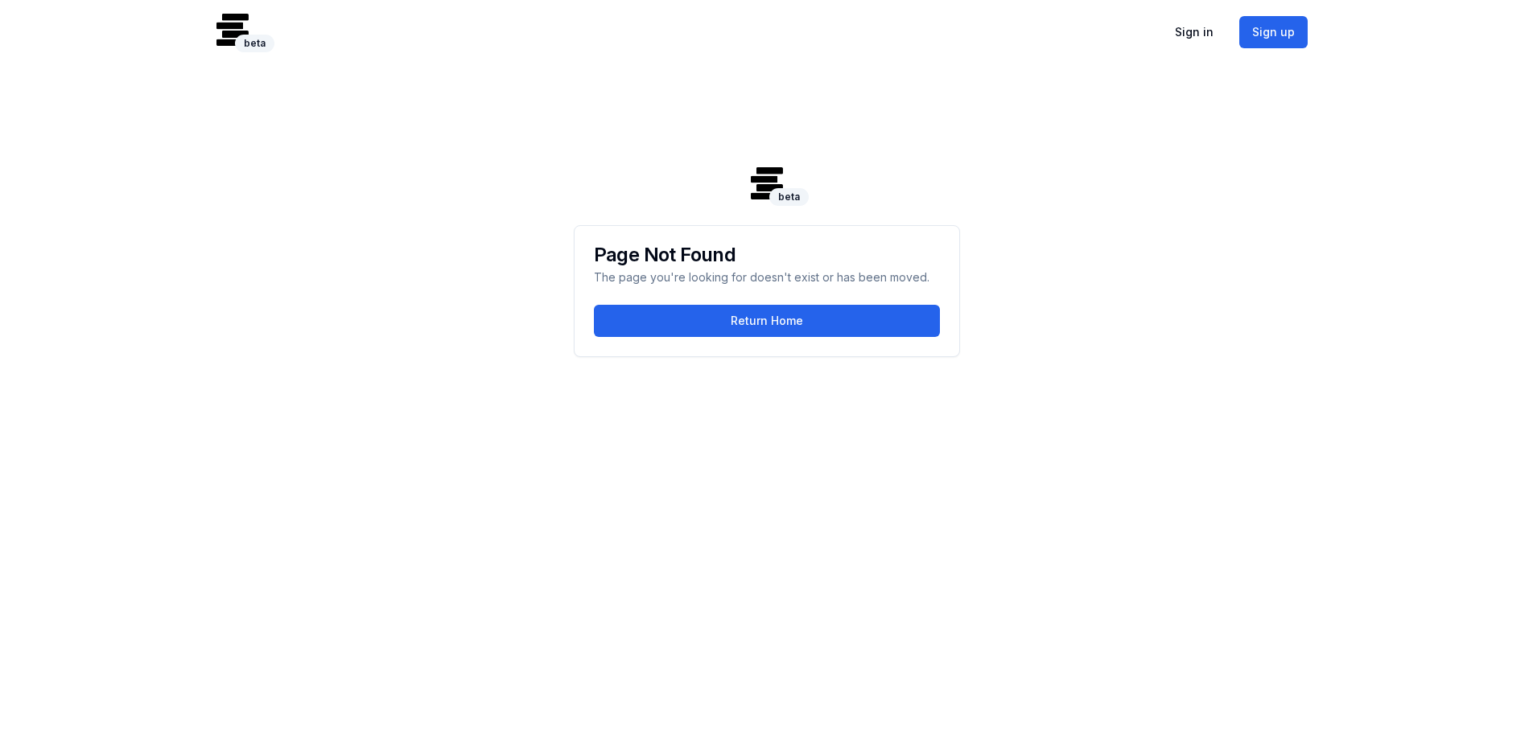 The image size is (1533, 739). I want to click on button: Return Home, so click(767, 321).